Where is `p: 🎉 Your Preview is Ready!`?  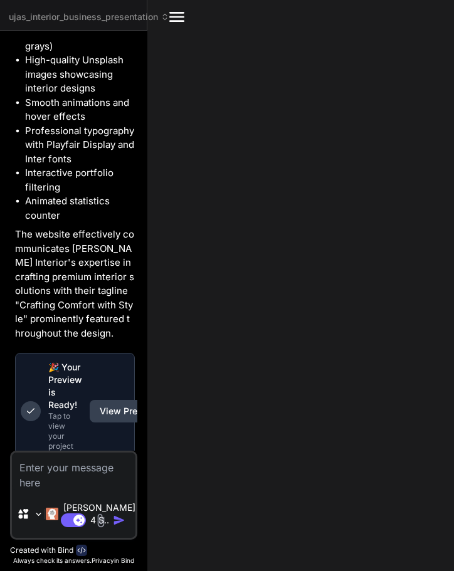 p: 🎉 Your Preview is Ready! is located at coordinates (65, 386).